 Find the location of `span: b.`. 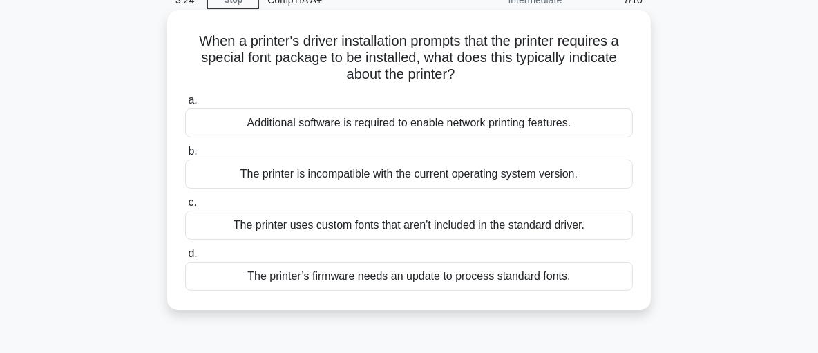

span: b. is located at coordinates (192, 151).